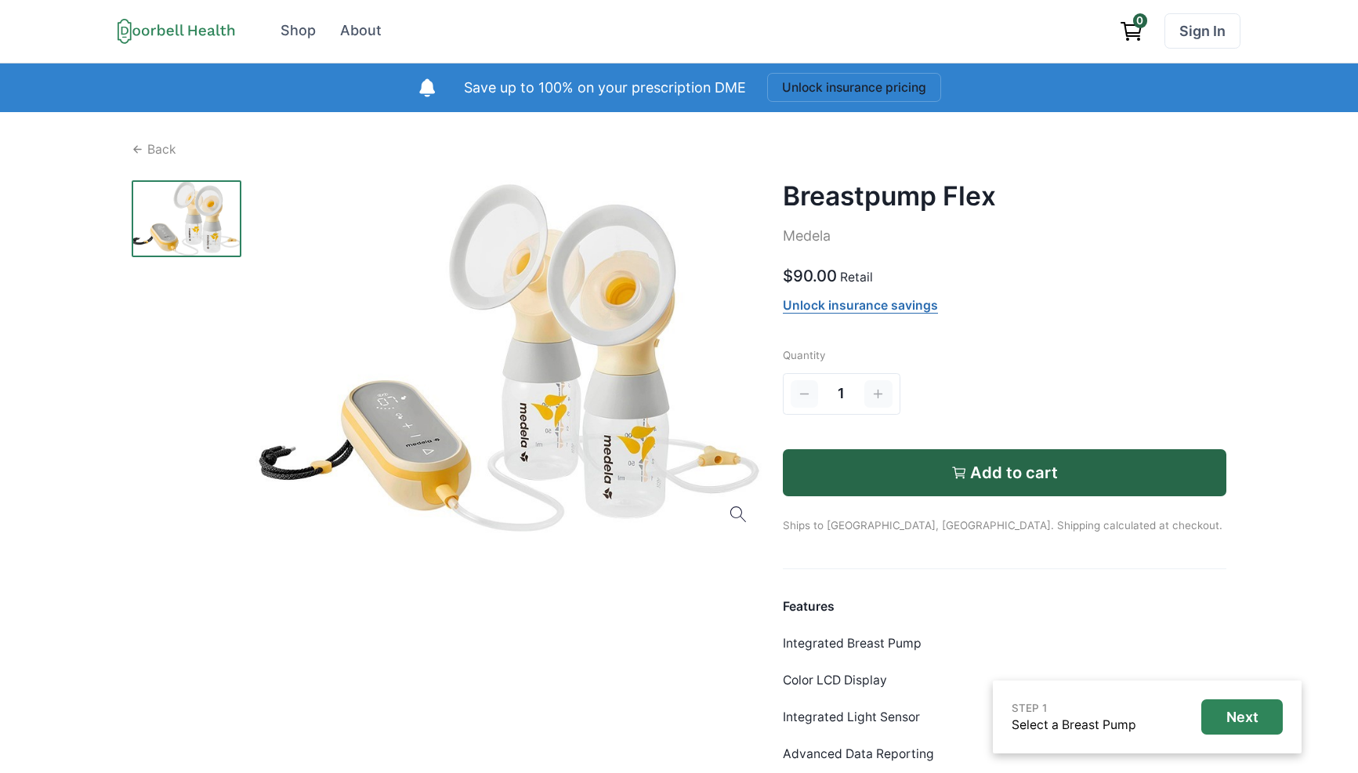 This screenshot has width=1358, height=773. I want to click on div: About, so click(361, 31).